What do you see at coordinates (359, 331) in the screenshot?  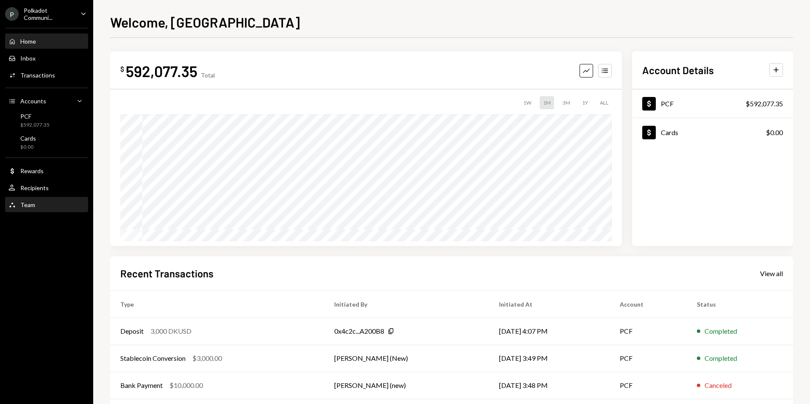 I see `div: 0x4c2c...A200B8` at bounding box center [359, 331].